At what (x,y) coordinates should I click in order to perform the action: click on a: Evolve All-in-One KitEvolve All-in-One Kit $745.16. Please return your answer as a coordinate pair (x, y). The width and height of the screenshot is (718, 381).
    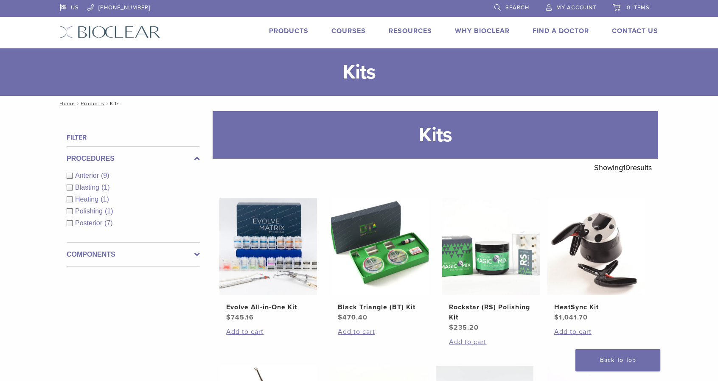
    Looking at the image, I should click on (268, 260).